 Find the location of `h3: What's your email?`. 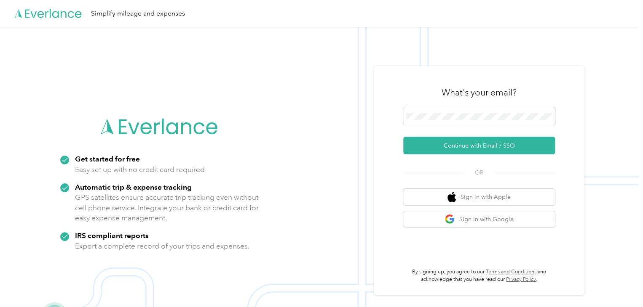

h3: What's your email? is located at coordinates (479, 93).